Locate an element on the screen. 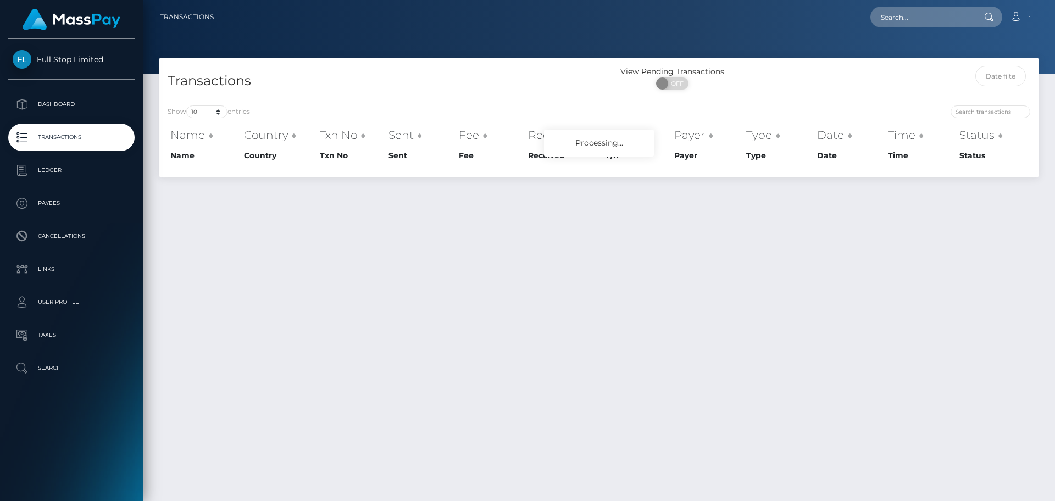  a: Search is located at coordinates (71, 368).